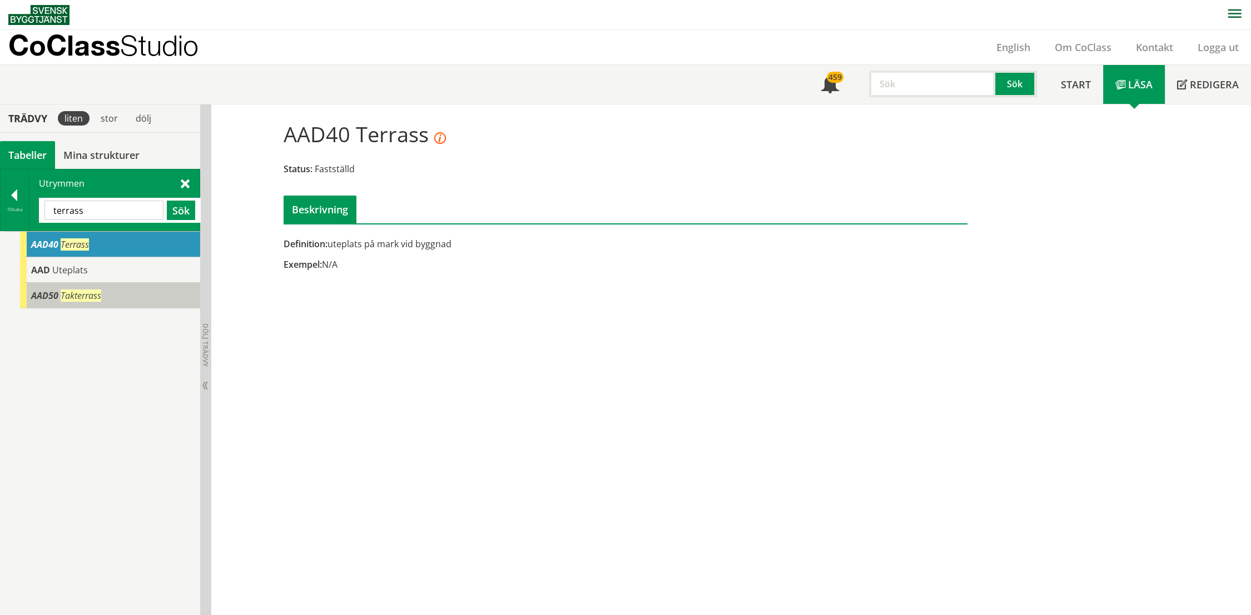  I want to click on a: Start, so click(1076, 84).